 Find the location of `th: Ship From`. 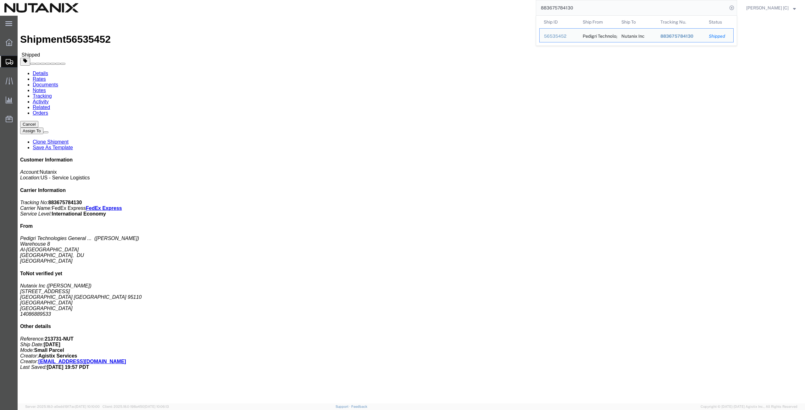

th: Ship From is located at coordinates (598, 22).